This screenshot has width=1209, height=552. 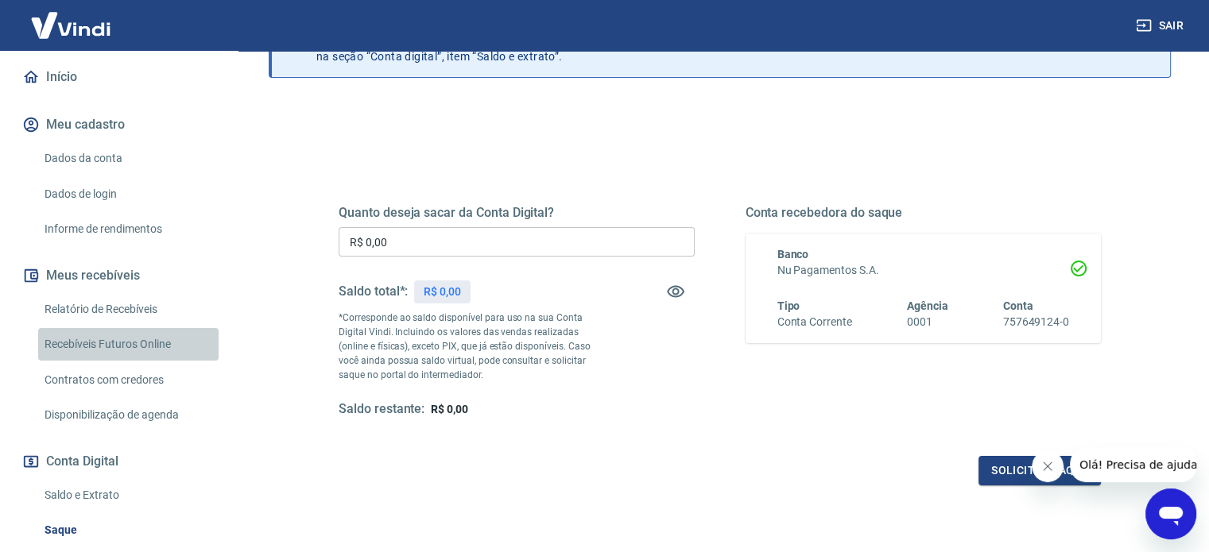 What do you see at coordinates (927, 306) in the screenshot?
I see `span: Agência` at bounding box center [927, 306].